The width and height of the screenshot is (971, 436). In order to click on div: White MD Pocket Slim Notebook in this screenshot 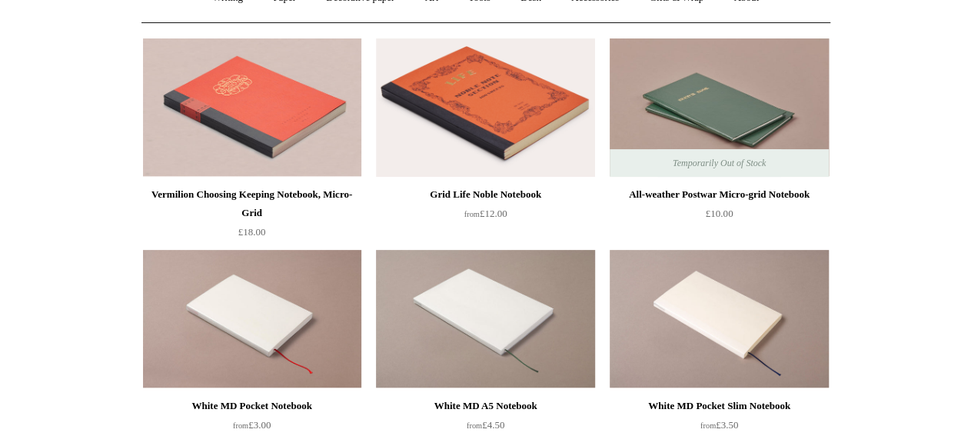, I will do `click(719, 406)`.